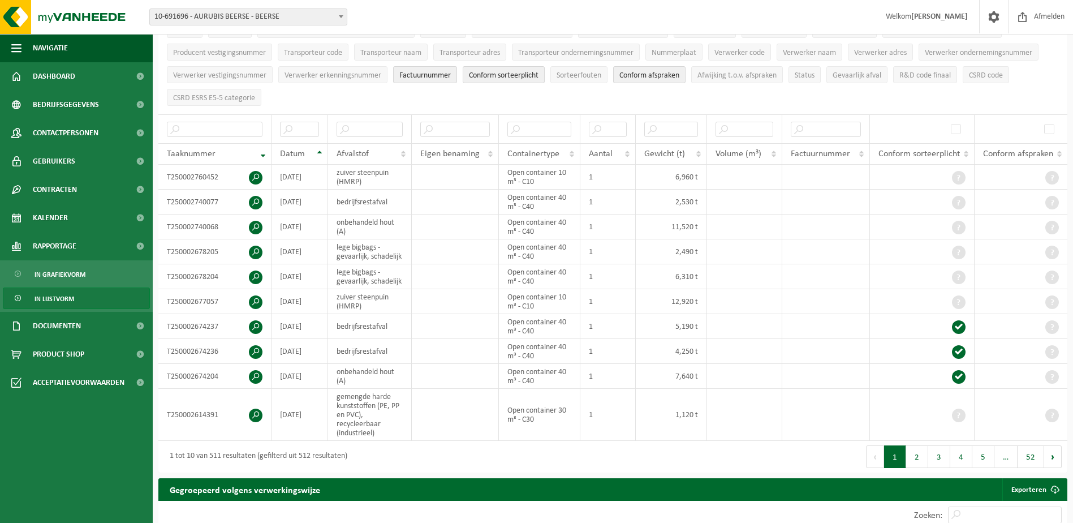  What do you see at coordinates (370, 227) in the screenshot?
I see `td: onbehandeld hout (A)` at bounding box center [370, 227].